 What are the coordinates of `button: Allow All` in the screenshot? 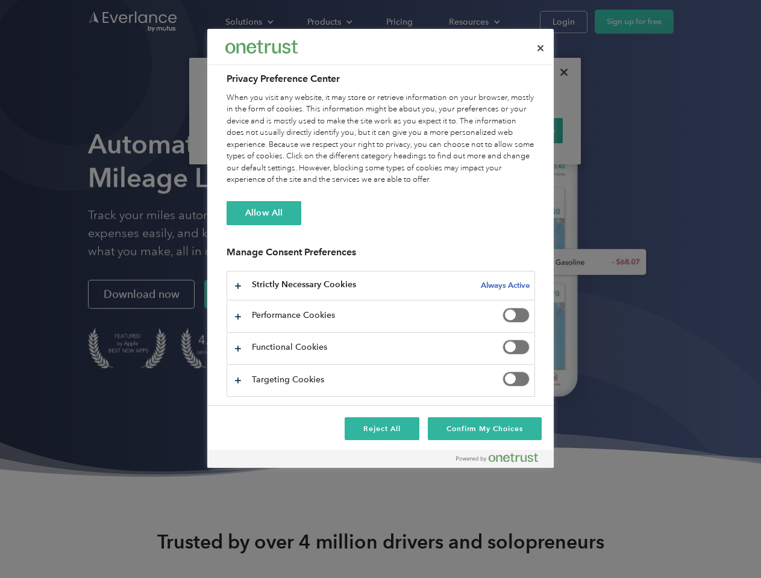 It's located at (264, 213).